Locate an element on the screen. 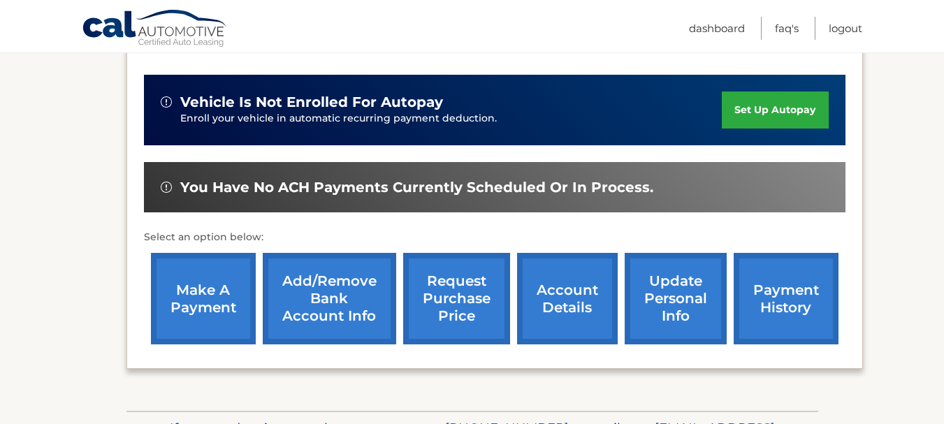 The image size is (944, 424). a: Logout is located at coordinates (846, 28).